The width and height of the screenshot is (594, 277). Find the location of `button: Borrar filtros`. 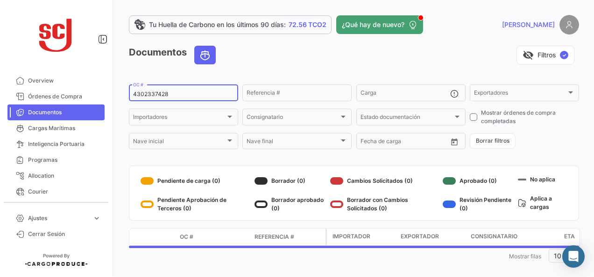

button: Borrar filtros is located at coordinates (493, 141).